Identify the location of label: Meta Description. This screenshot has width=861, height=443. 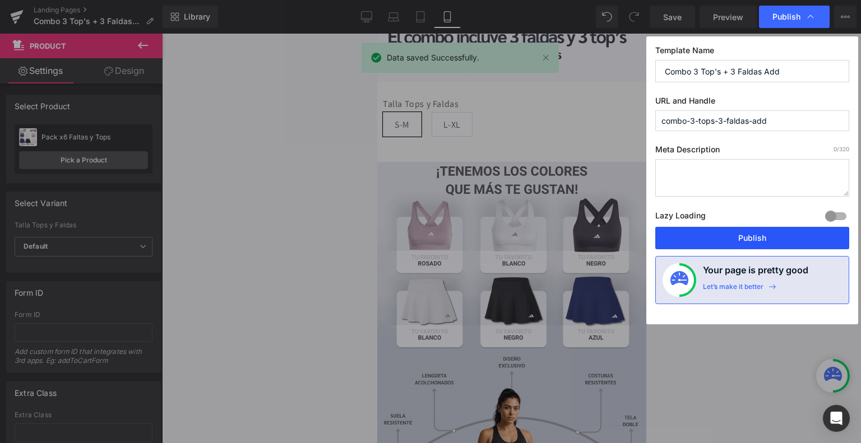
(752, 152).